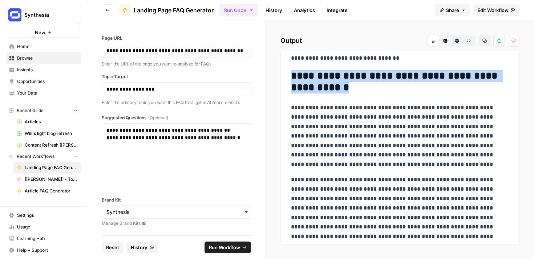  Describe the element at coordinates (176, 102) in the screenshot. I see `p: Enter the primary topic you want this FAQ to target in AI search results` at that location.